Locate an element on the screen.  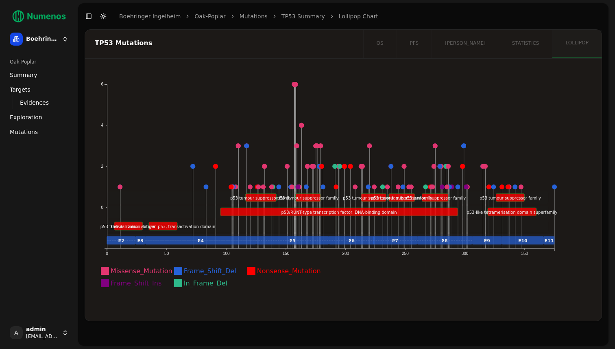
text: Nonsense_Mutation is located at coordinates (289, 271).